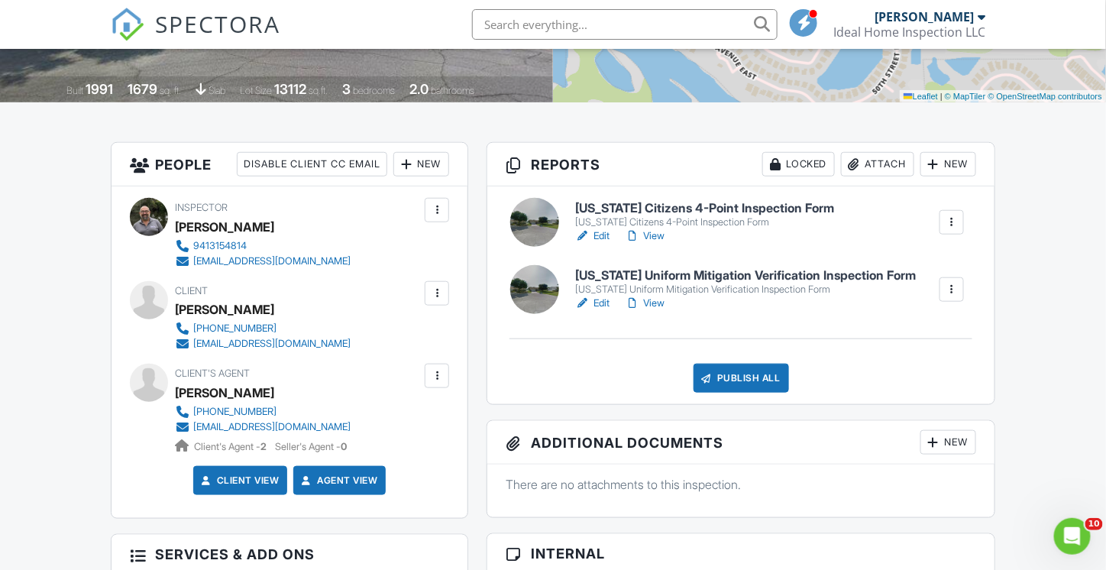  Describe the element at coordinates (741, 164) in the screenshot. I see `h3: Reports` at that location.